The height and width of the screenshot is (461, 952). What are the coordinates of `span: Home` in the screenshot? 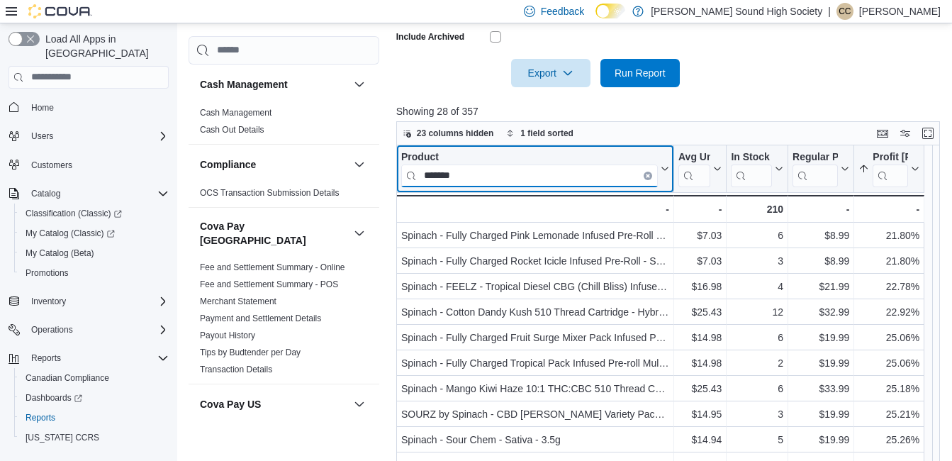 It's located at (43, 108).